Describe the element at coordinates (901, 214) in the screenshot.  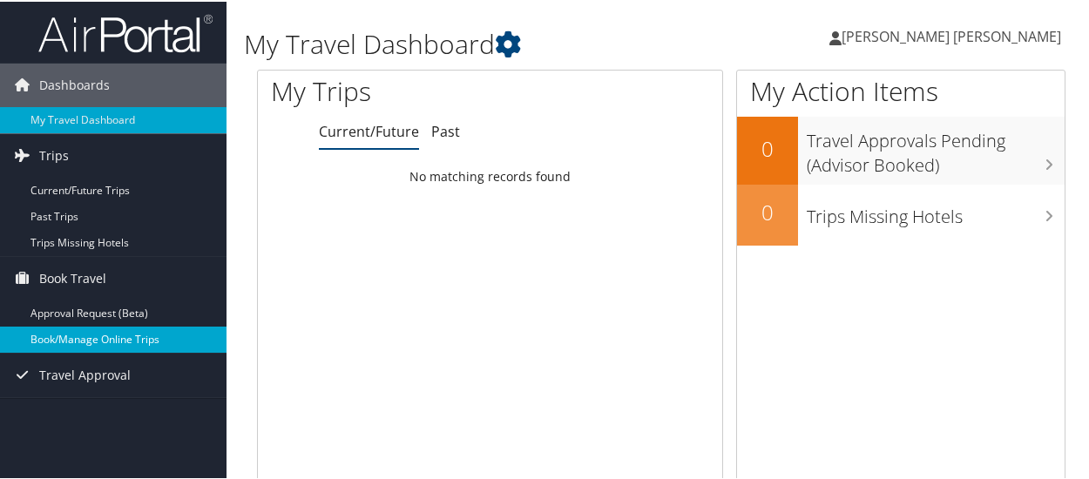
I see `a: 0Trips Missing Hotels` at that location.